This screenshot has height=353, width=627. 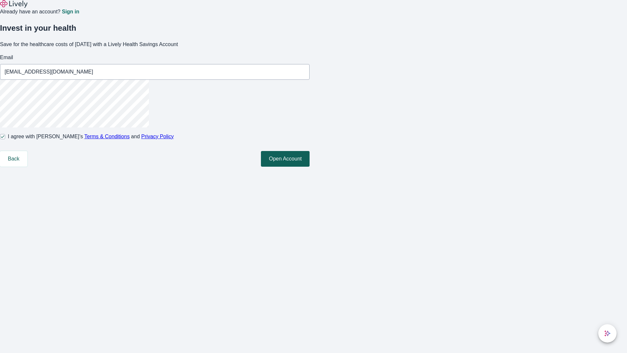 What do you see at coordinates (608, 333) in the screenshot?
I see `svg: Lively AI Assistant` at bounding box center [608, 333].